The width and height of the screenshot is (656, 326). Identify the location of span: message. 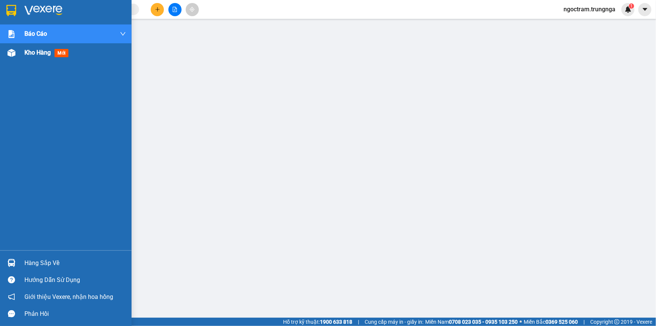
(11, 313).